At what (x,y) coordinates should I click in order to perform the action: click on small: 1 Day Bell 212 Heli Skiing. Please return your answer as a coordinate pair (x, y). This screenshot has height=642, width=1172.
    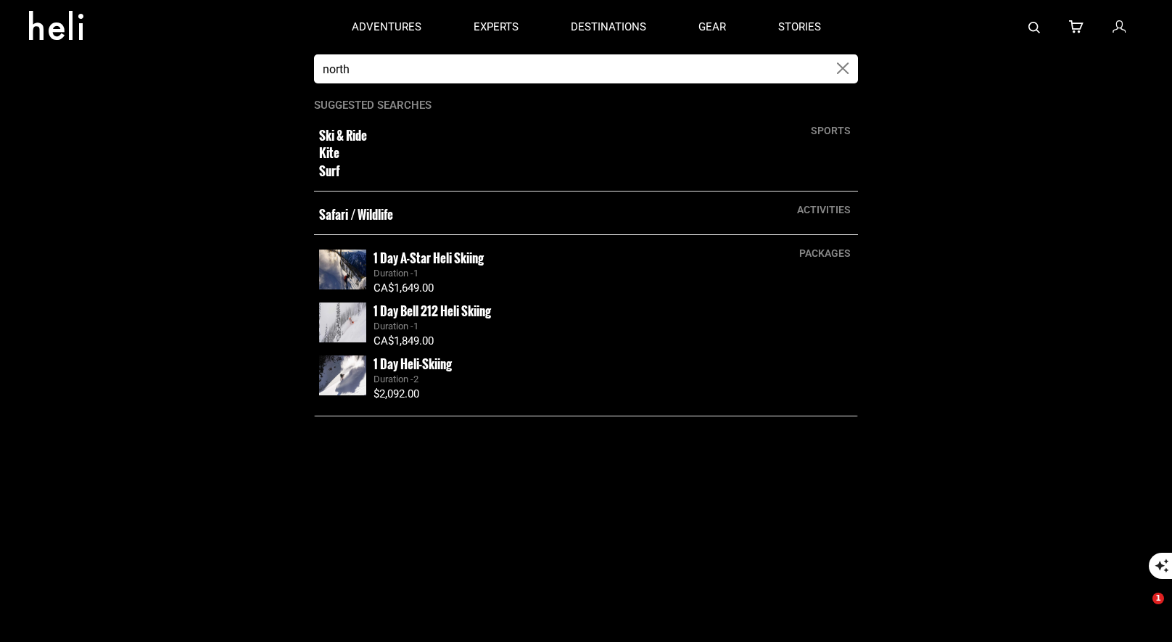
    Looking at the image, I should click on (432, 310).